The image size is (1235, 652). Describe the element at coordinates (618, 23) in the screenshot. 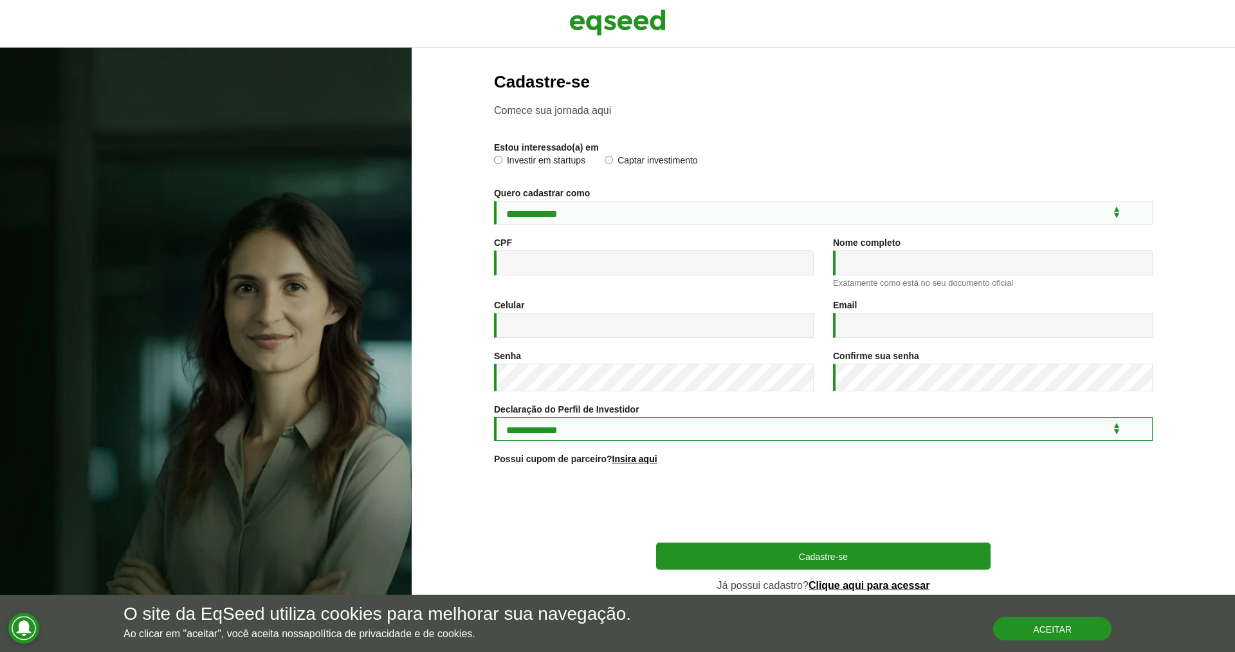

I see `img: EqSeed Logo` at that location.